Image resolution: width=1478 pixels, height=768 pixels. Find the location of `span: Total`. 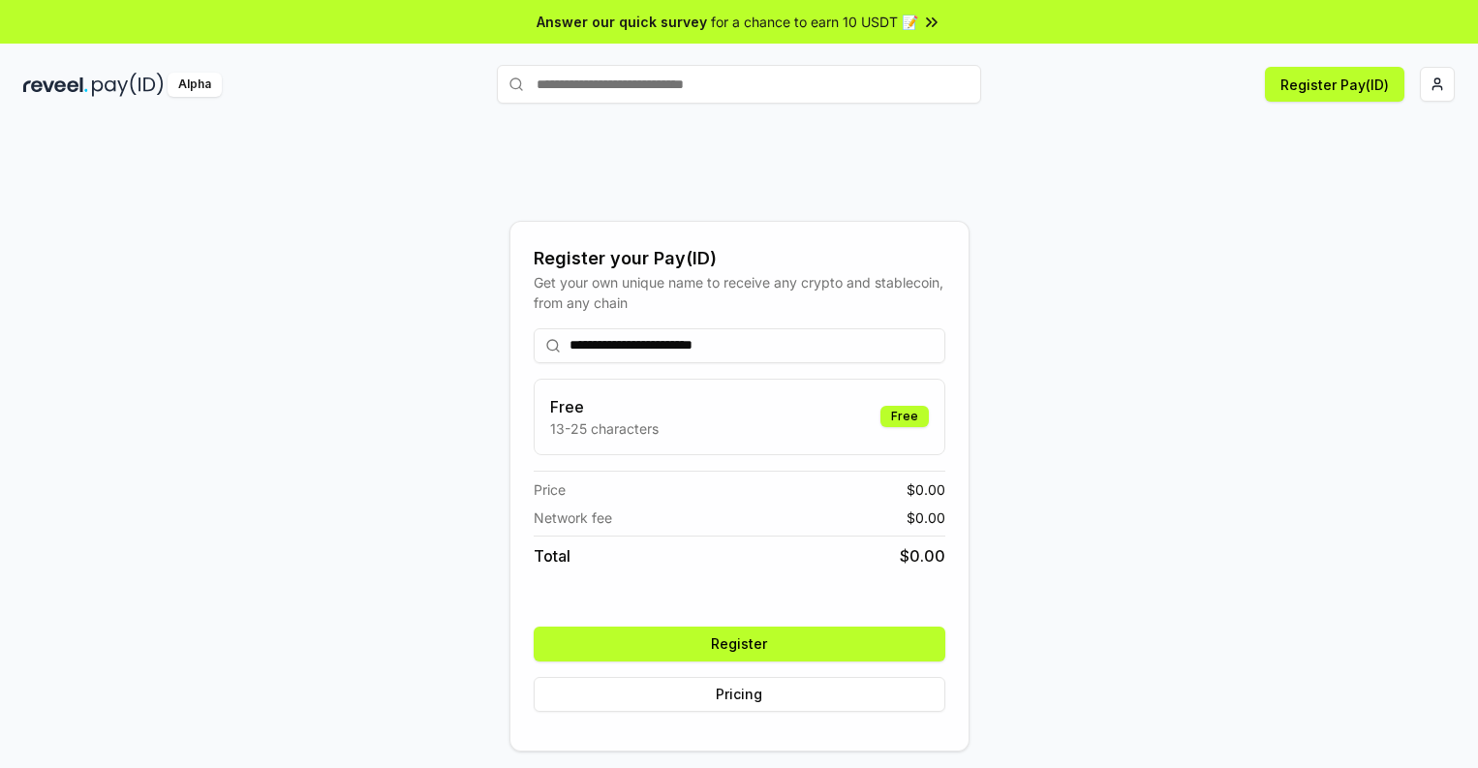

span: Total is located at coordinates (552, 556).